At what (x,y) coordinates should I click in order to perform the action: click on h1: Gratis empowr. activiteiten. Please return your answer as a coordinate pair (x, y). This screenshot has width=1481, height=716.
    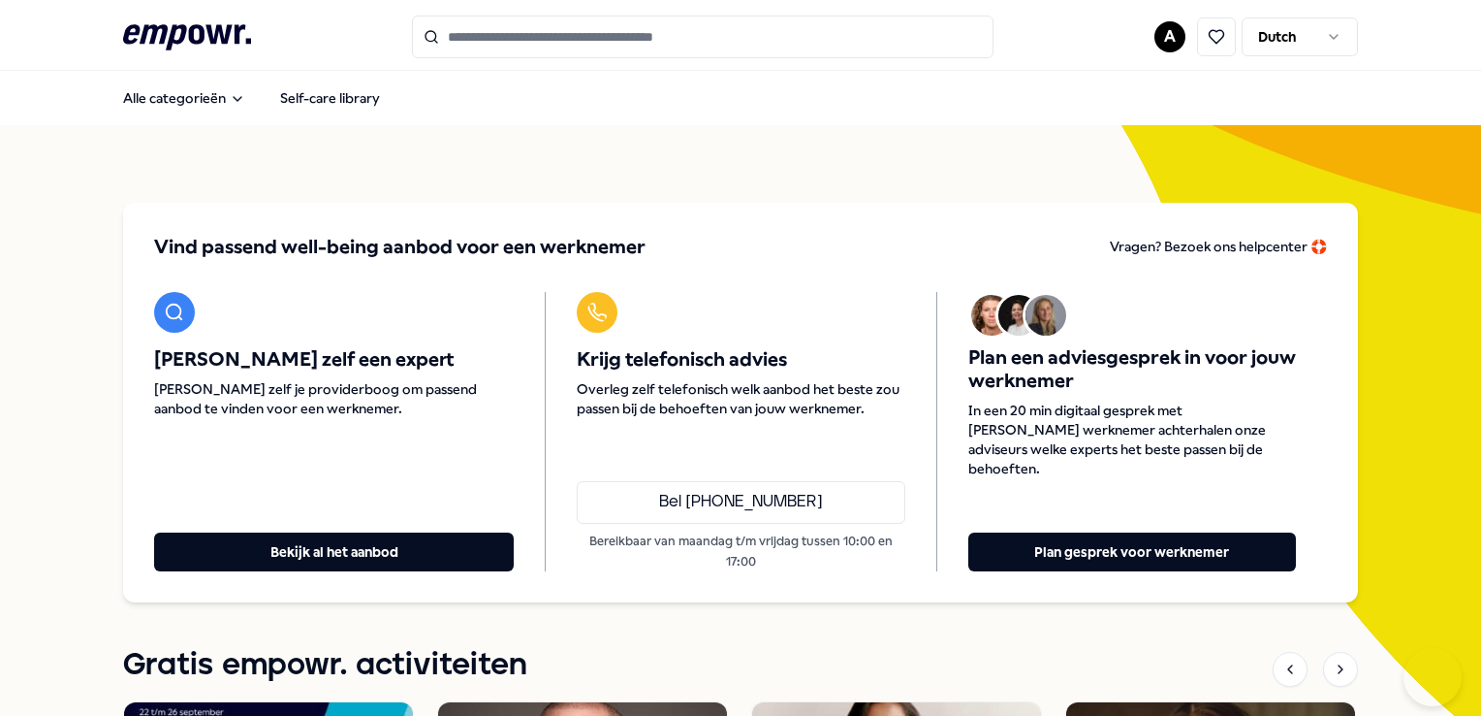
    Looking at the image, I should click on (325, 665).